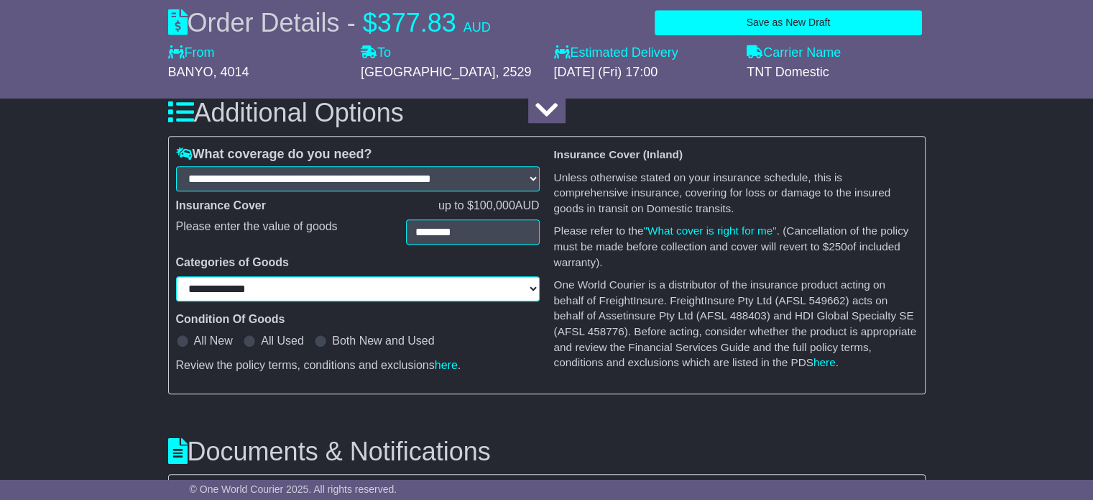 The height and width of the screenshot is (500, 1093). I want to click on div: Review the policy terms, conditions and exclusions ., so click(358, 364).